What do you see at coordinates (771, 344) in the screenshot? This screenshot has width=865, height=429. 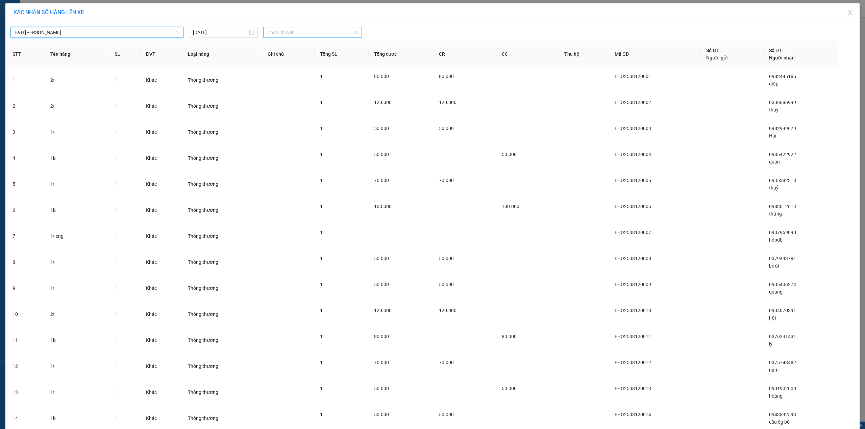 I see `span: ly` at bounding box center [771, 344].